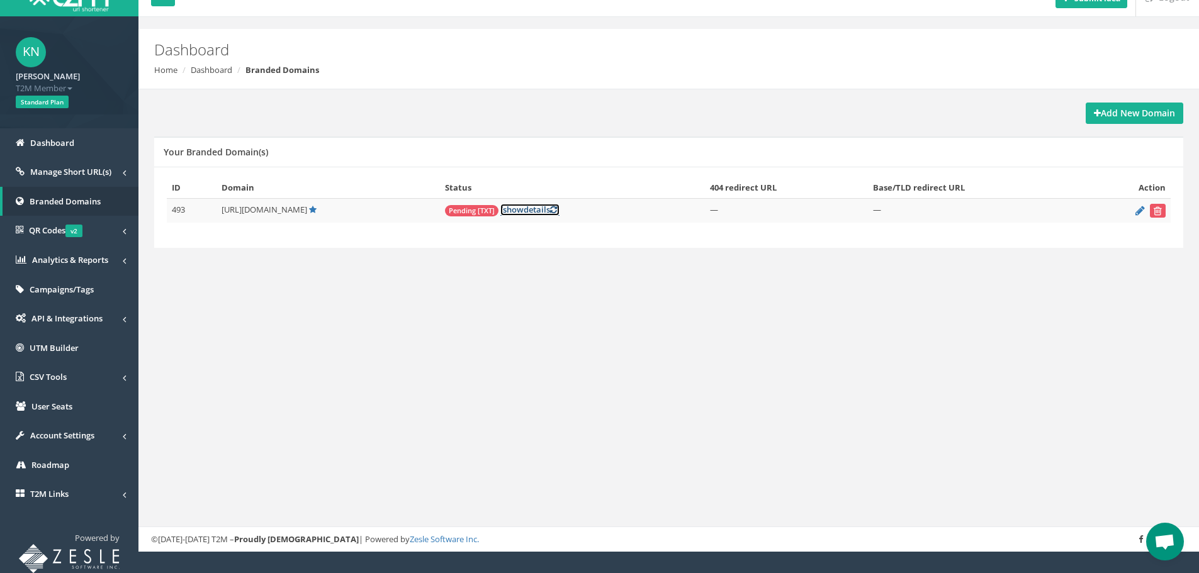  What do you see at coordinates (513, 210) in the screenshot?
I see `span: show` at bounding box center [513, 210].